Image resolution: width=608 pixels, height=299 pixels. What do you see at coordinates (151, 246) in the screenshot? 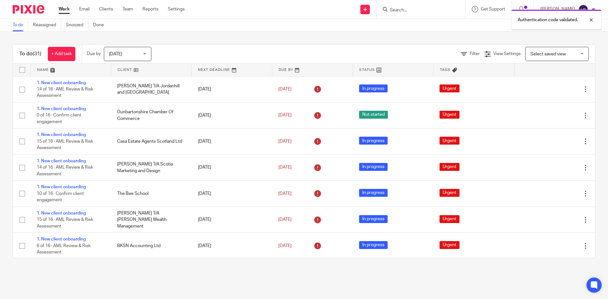
I see `td: BKSN Accounting Ltd` at bounding box center [151, 246].